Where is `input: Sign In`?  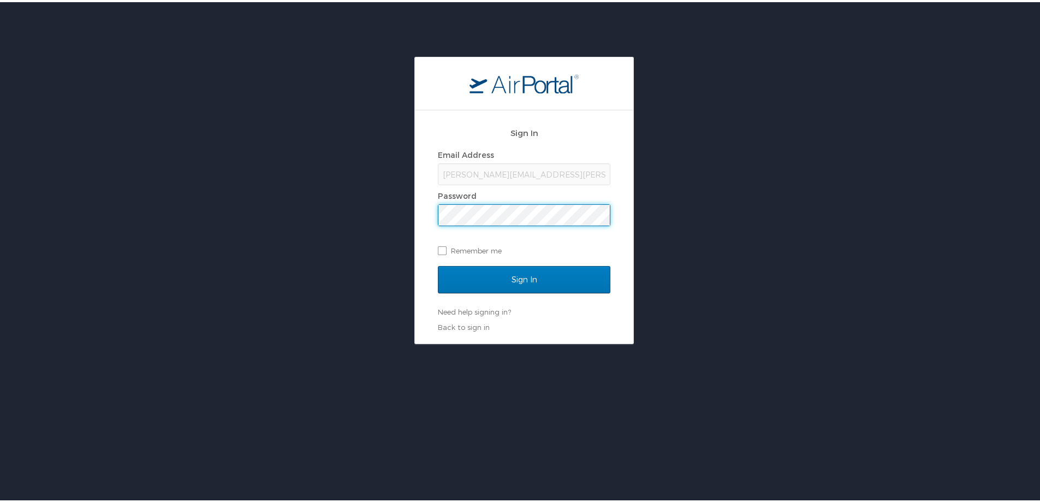 input: Sign In is located at coordinates (524, 277).